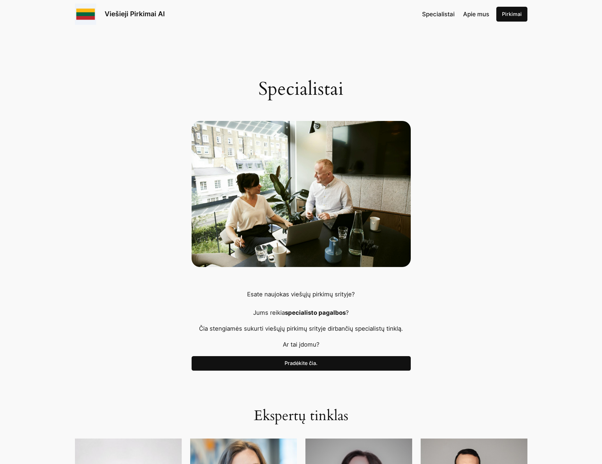 The image size is (602, 464). What do you see at coordinates (438, 14) in the screenshot?
I see `span: Specialistai` at bounding box center [438, 14].